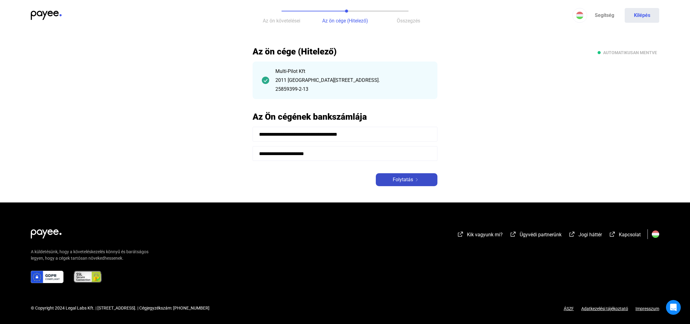 The width and height of the screenshot is (690, 324). Describe the element at coordinates (568, 309) in the screenshot. I see `a: ÁSZF` at that location.